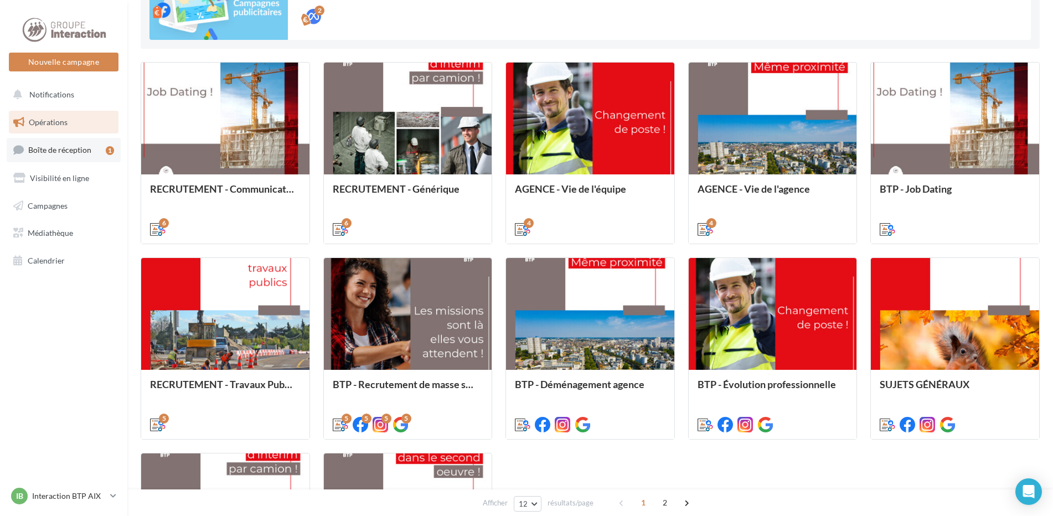  Describe the element at coordinates (590, 390) in the screenshot. I see `div: BTP - Déménagement agence` at that location.